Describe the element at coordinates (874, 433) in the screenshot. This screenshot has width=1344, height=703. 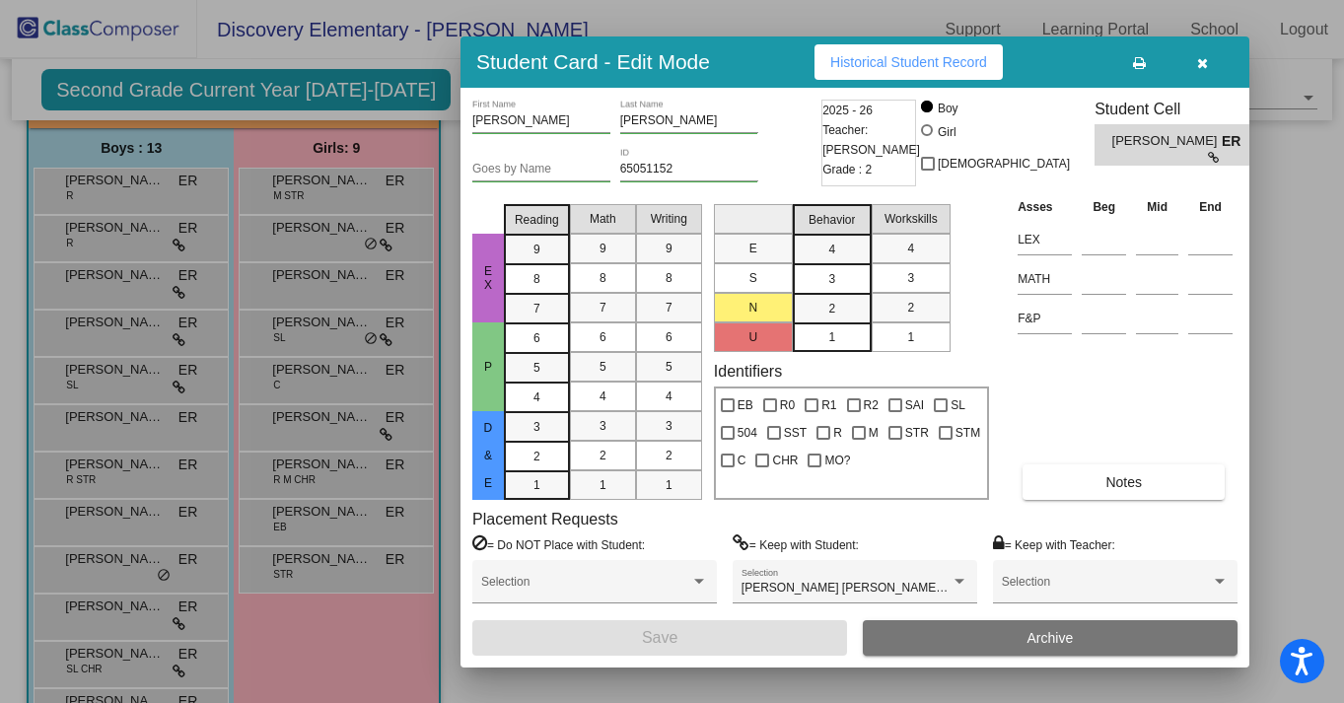
I see `span: M` at that location.